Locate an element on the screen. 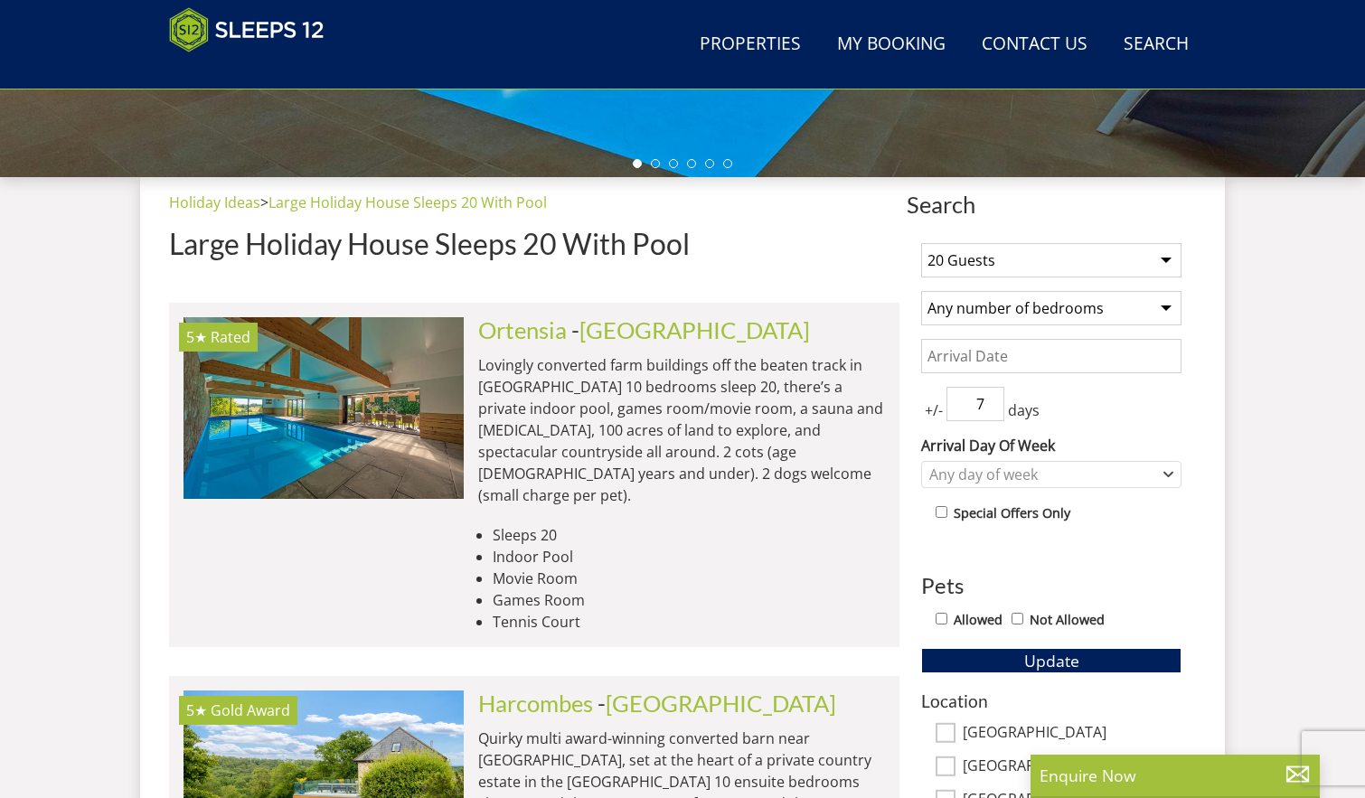  a: Ortensia is located at coordinates (522, 330).